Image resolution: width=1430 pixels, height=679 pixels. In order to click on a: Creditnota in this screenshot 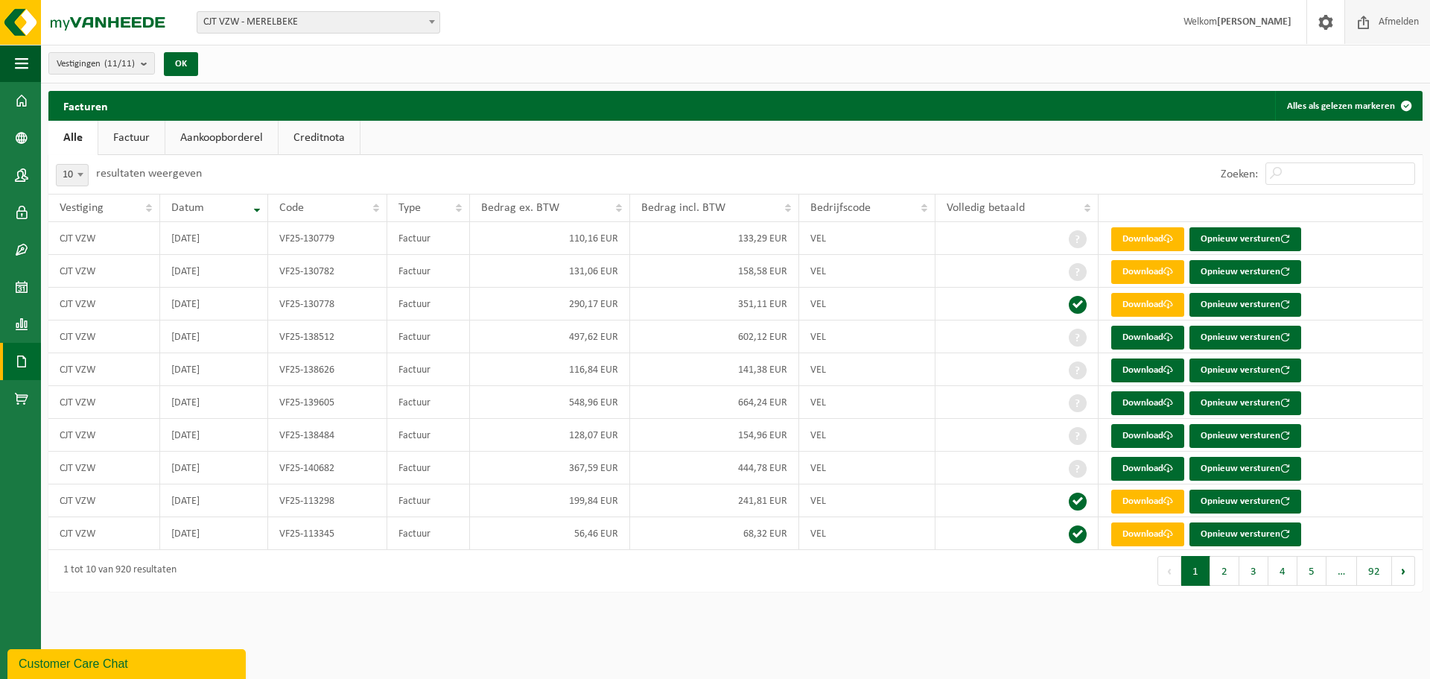, I will do `click(319, 138)`.